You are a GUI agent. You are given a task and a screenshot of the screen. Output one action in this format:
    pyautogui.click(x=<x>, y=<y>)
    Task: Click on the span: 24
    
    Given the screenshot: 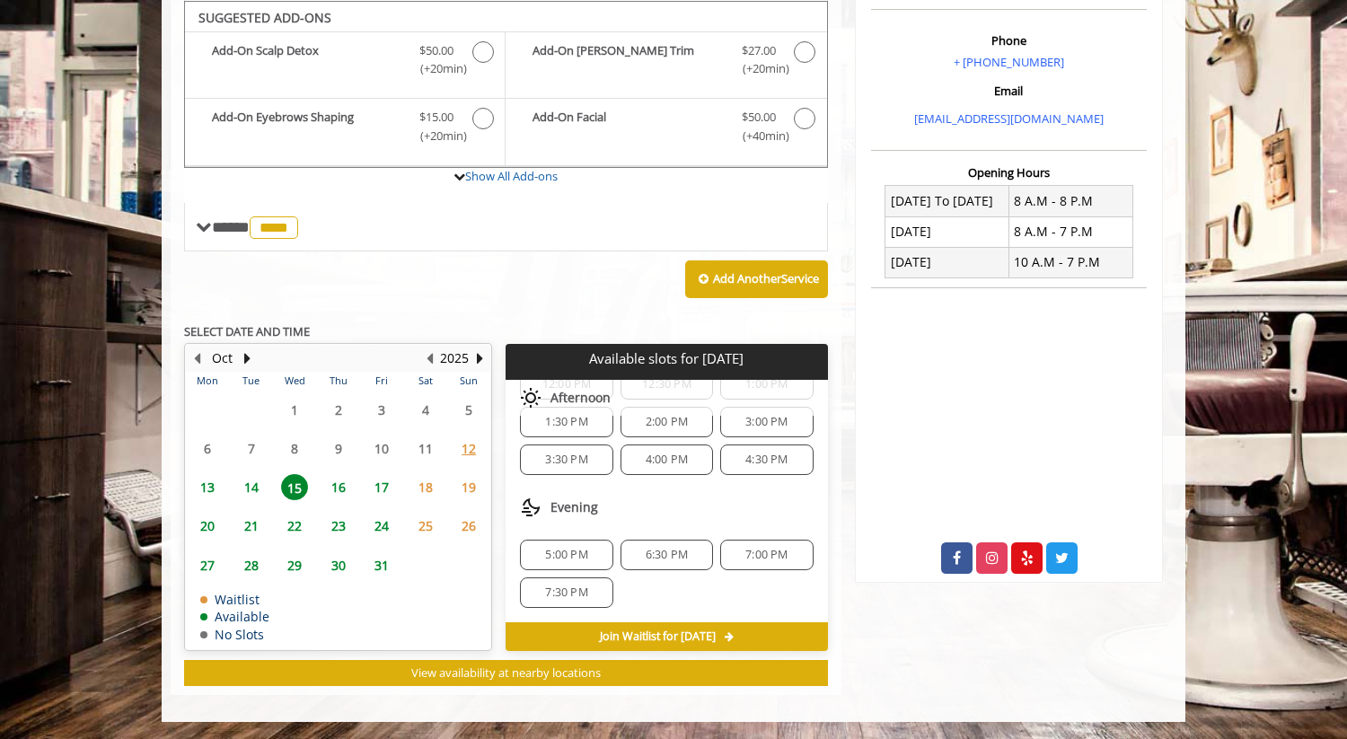 What is the action you would take?
    pyautogui.click(x=382, y=525)
    